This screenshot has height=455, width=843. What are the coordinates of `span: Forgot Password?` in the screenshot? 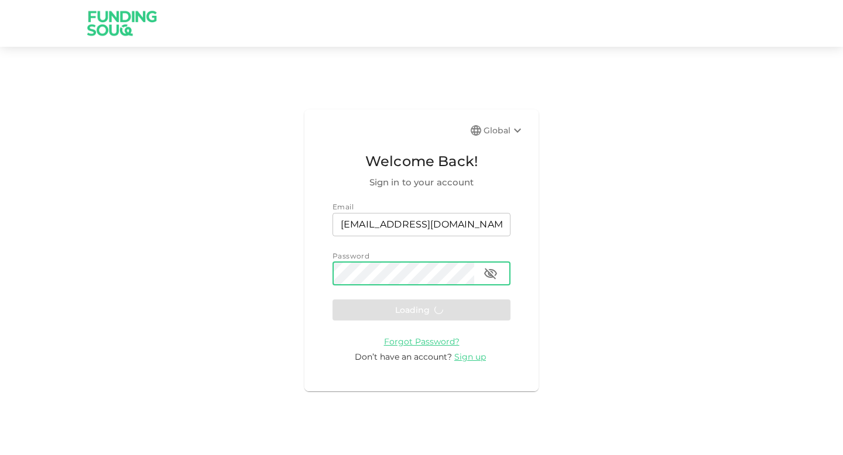 It's located at (421, 342).